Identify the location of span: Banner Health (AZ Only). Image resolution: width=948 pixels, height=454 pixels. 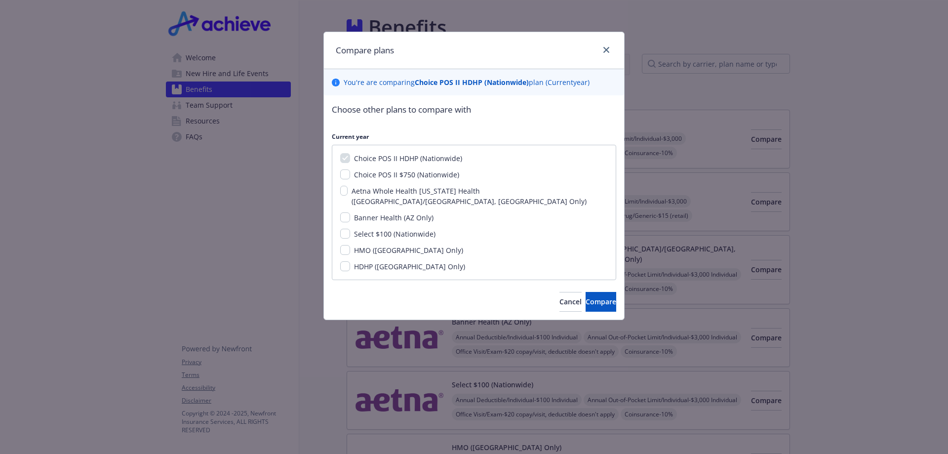
(393, 217).